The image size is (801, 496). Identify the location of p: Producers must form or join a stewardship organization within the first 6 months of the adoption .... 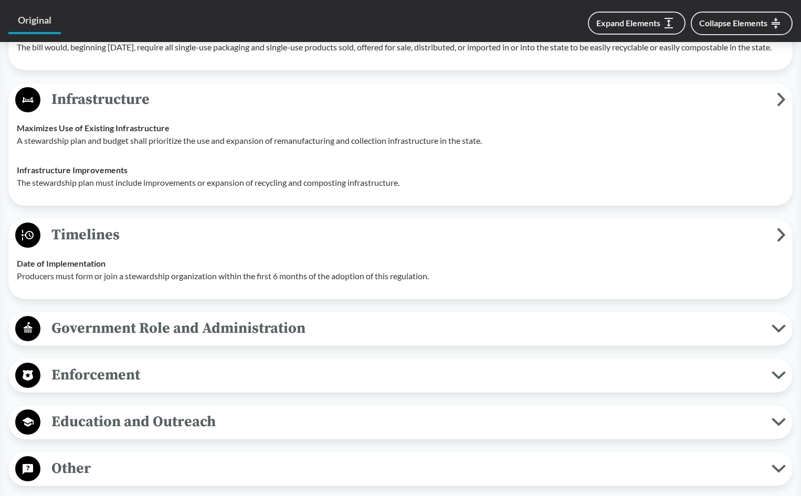
(400, 276).